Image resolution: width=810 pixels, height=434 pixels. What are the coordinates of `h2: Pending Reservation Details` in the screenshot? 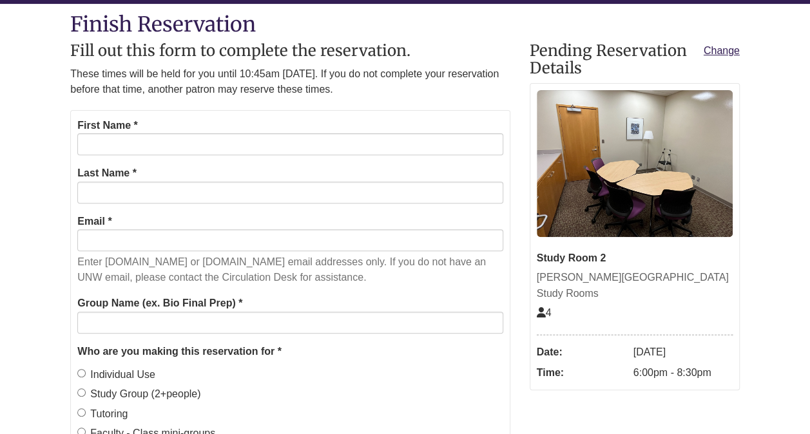 It's located at (634, 59).